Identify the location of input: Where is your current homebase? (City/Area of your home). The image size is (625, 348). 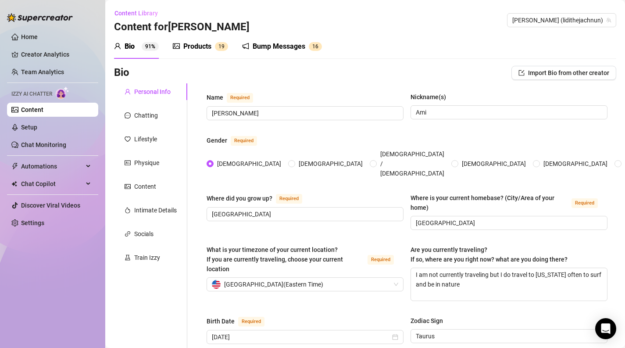
(508, 223).